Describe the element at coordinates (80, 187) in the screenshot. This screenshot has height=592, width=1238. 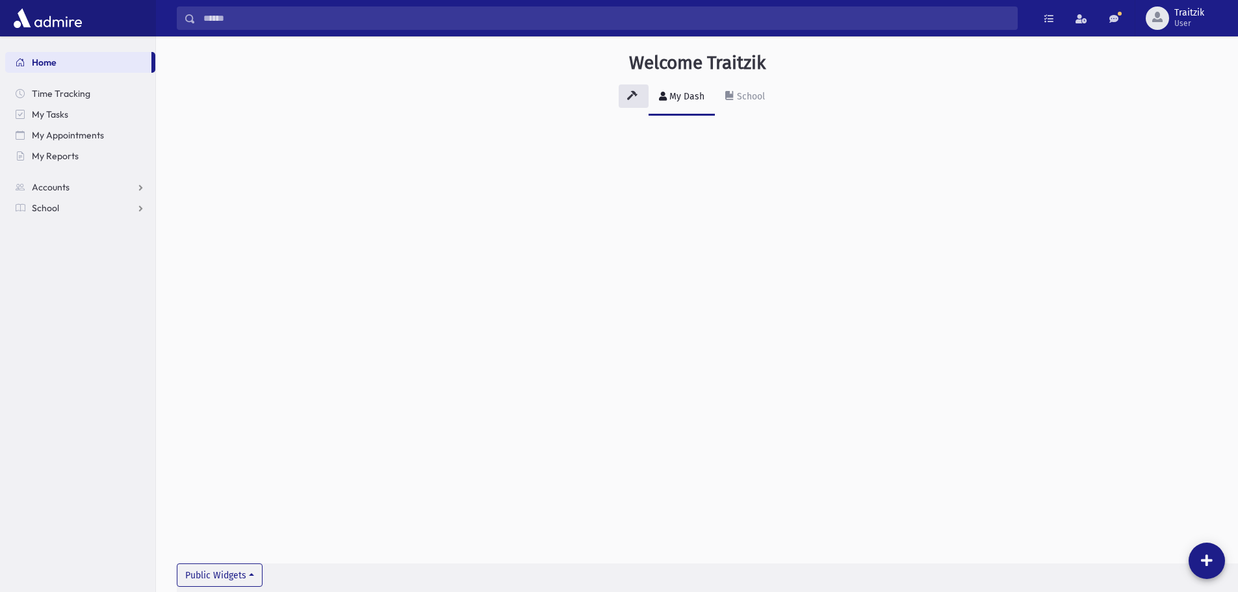
I see `a: Accounts` at that location.